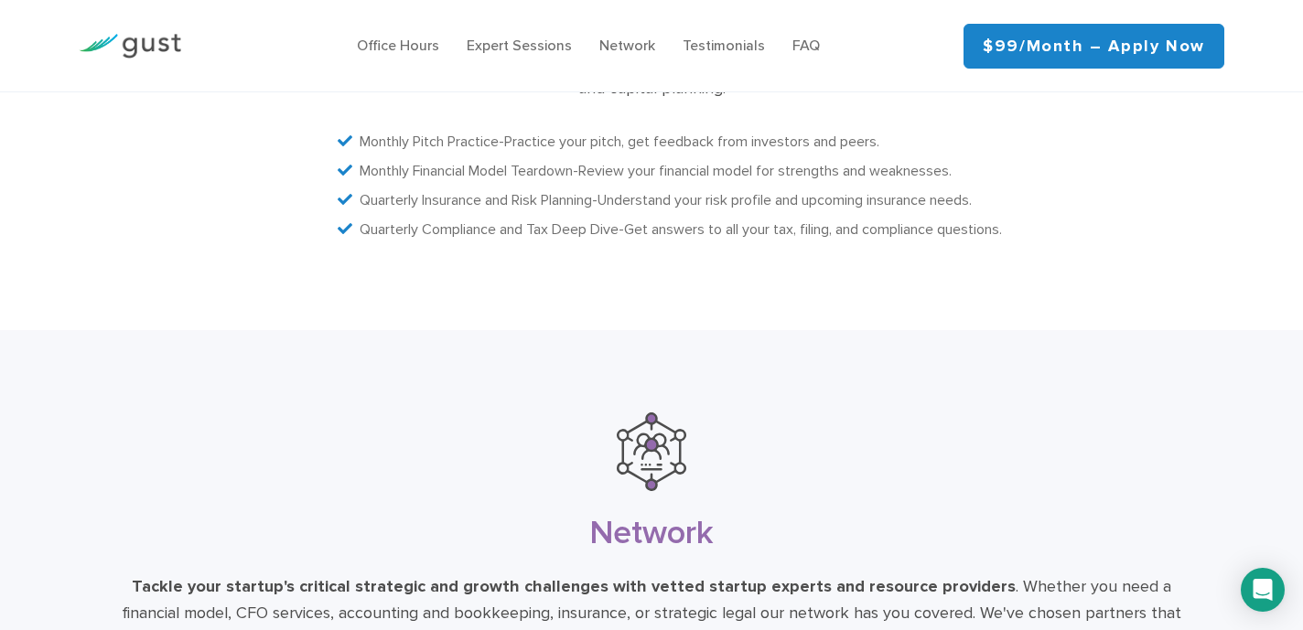  I want to click on h2: Network, so click(651, 532).